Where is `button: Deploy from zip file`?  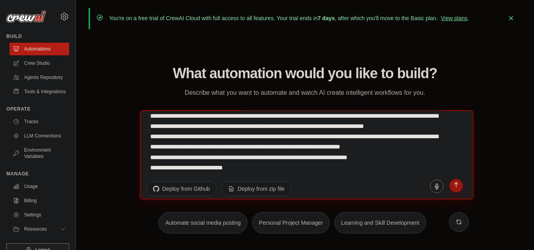
button: Deploy from zip file is located at coordinates (256, 189).